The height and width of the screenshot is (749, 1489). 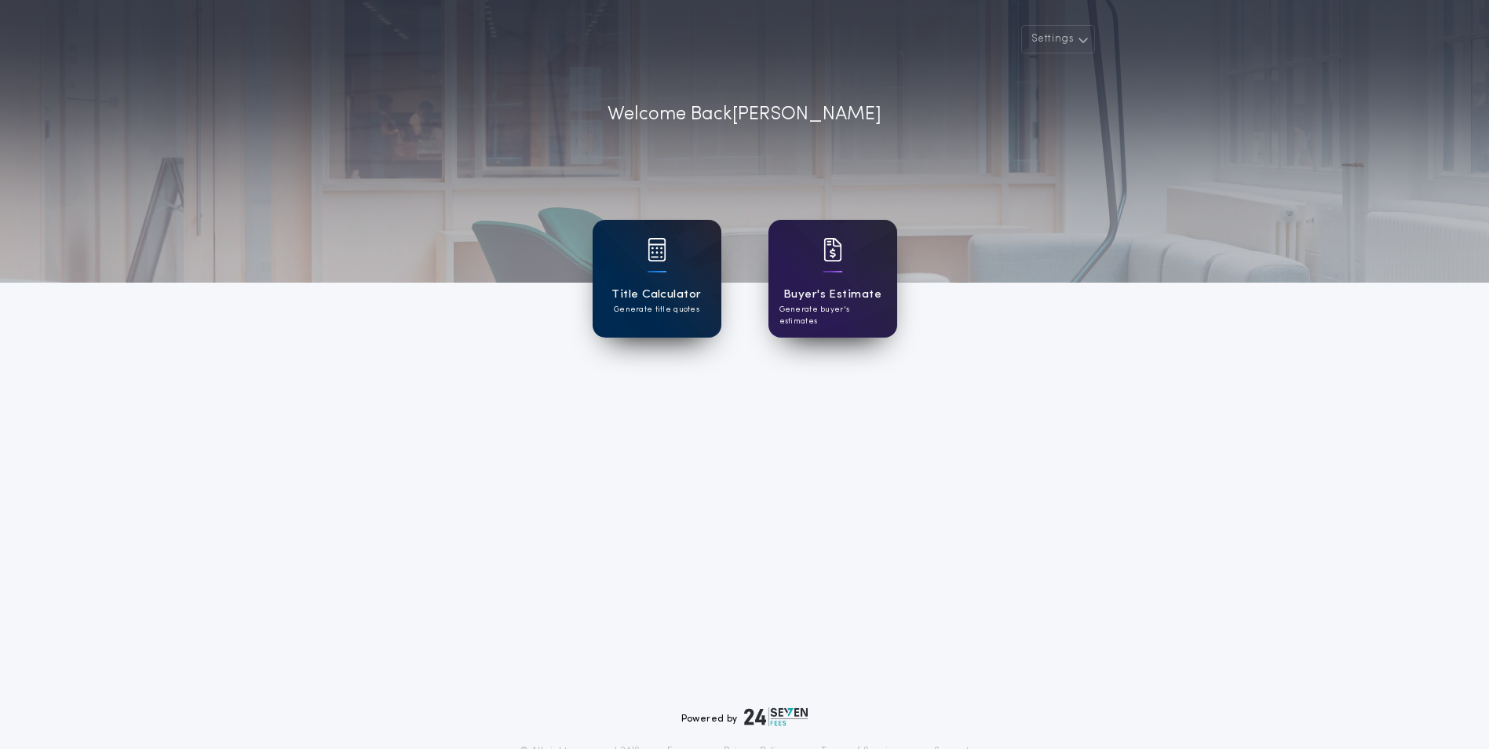 What do you see at coordinates (832, 294) in the screenshot?
I see `h1: Buyer's Estimate` at bounding box center [832, 294].